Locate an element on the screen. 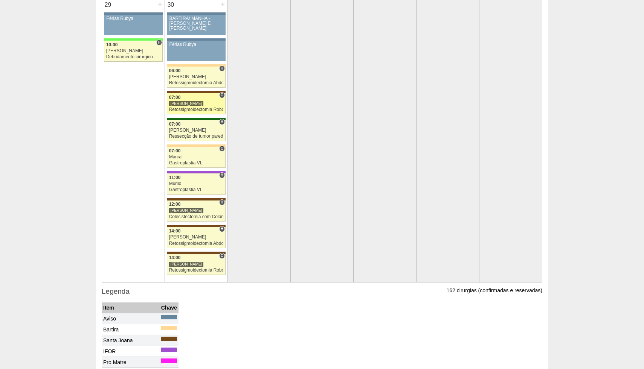 The image size is (644, 369). p: 162 cirurgias (confirmadas e reservadas) is located at coordinates (494, 291).